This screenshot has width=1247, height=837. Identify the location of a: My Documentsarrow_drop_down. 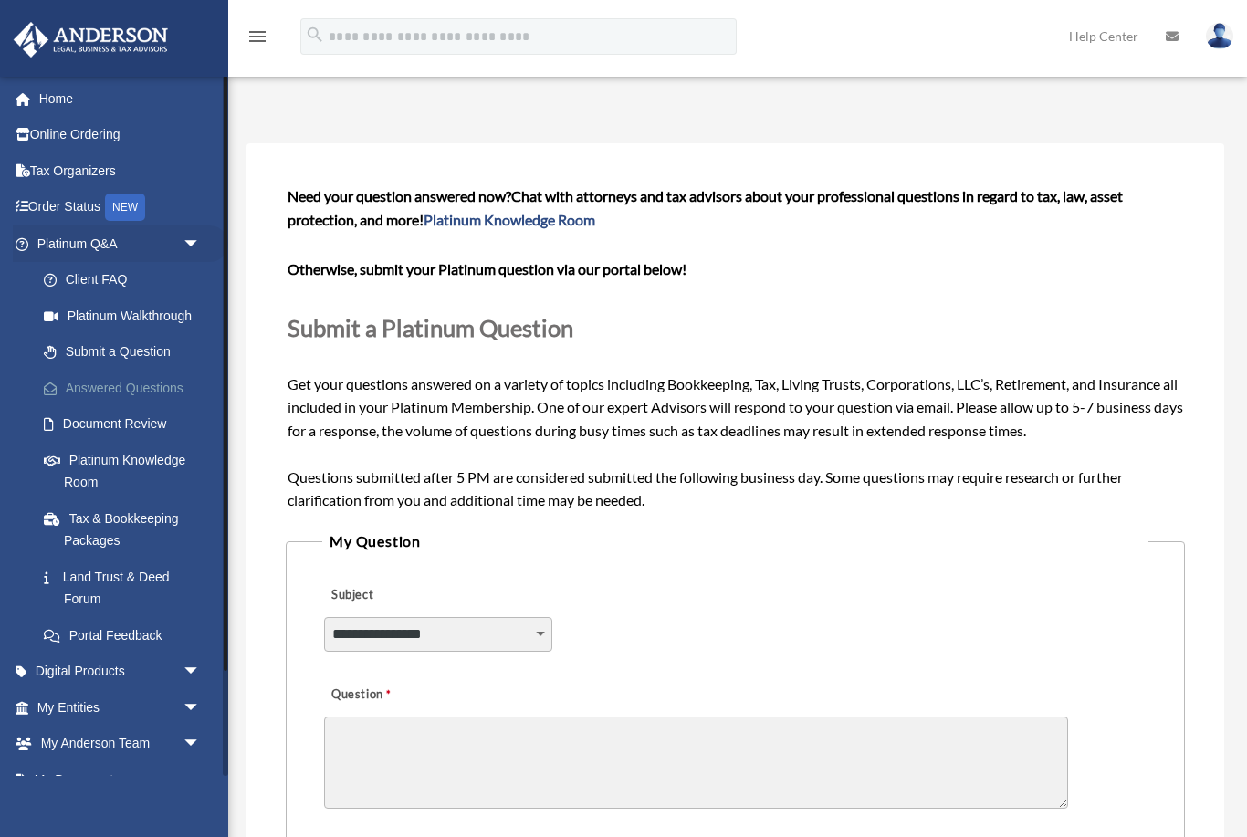
(120, 779).